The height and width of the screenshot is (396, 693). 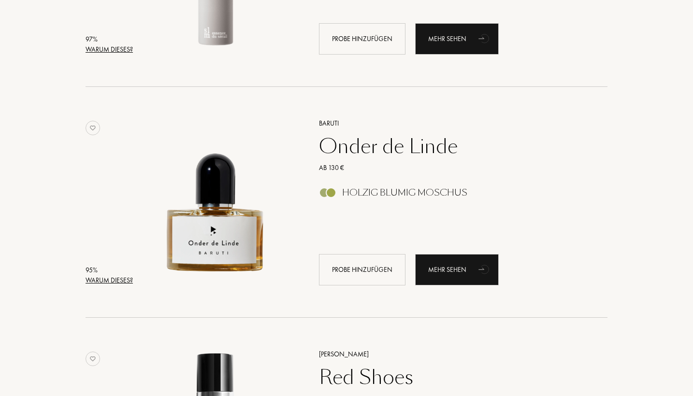 What do you see at coordinates (109, 270) in the screenshot?
I see `div: 95 %` at bounding box center [109, 270].